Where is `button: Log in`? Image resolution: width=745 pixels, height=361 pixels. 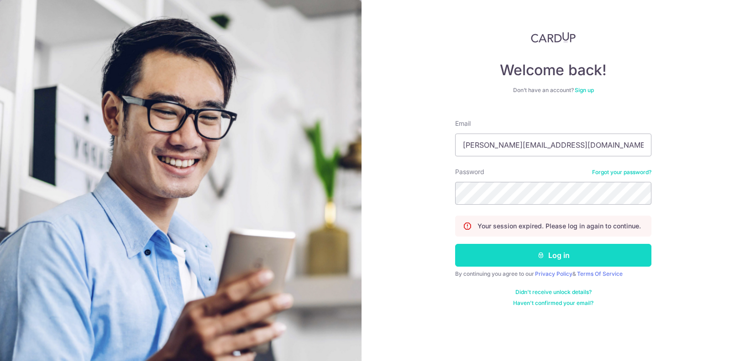
button: Log in is located at coordinates (553, 256).